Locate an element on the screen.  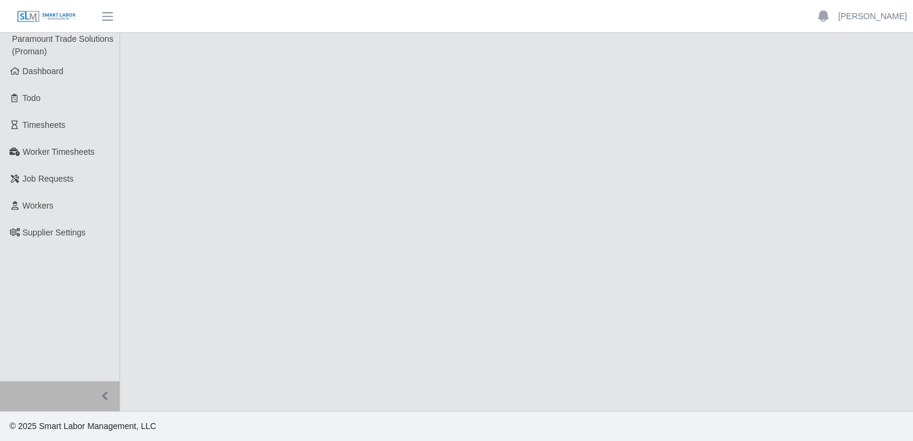
span: Worker Timesheets is located at coordinates (59, 152).